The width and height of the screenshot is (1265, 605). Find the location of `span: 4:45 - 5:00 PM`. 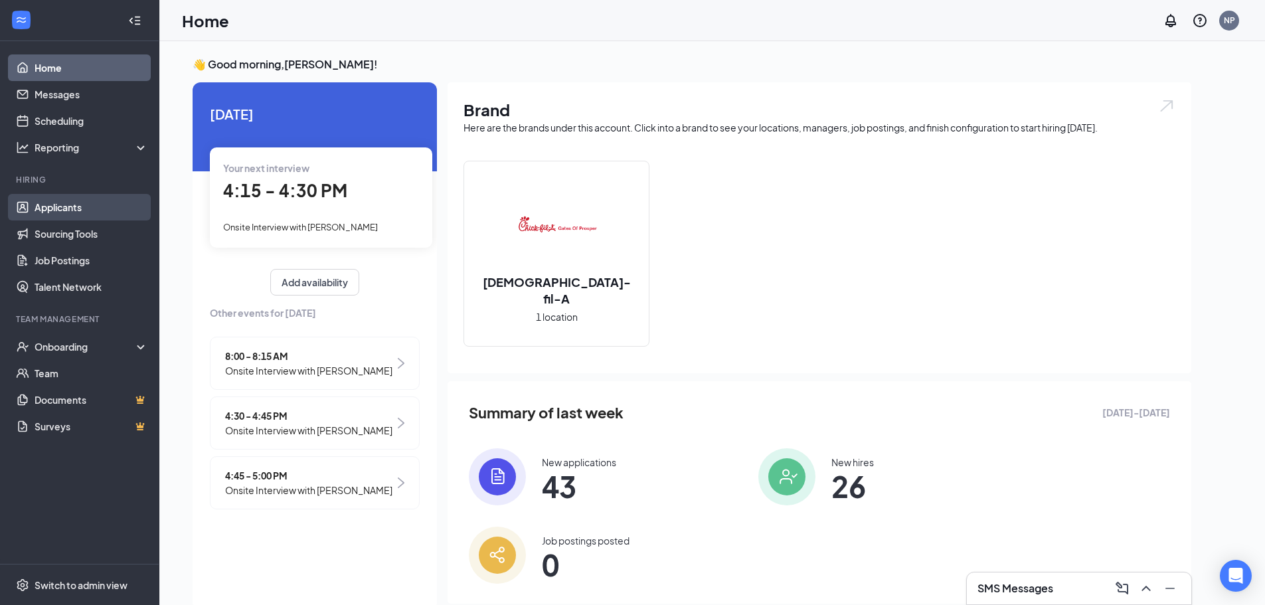

span: 4:45 - 5:00 PM is located at coordinates (309, 475).